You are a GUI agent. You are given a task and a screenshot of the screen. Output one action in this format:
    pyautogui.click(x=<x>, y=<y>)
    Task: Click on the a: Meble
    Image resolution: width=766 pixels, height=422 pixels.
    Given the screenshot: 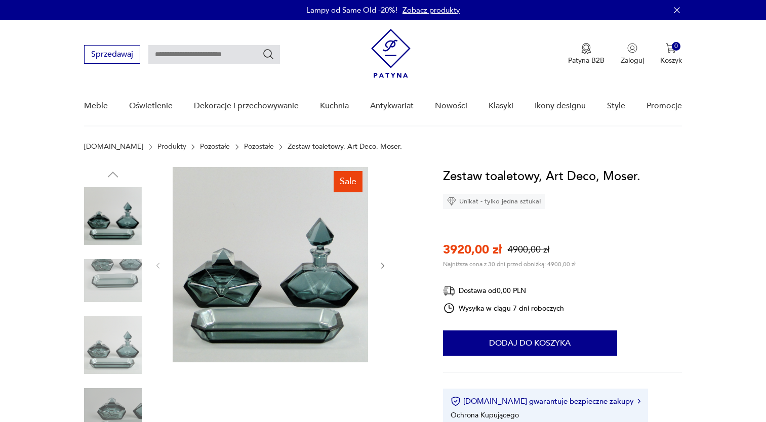 What is the action you would take?
    pyautogui.click(x=96, y=106)
    